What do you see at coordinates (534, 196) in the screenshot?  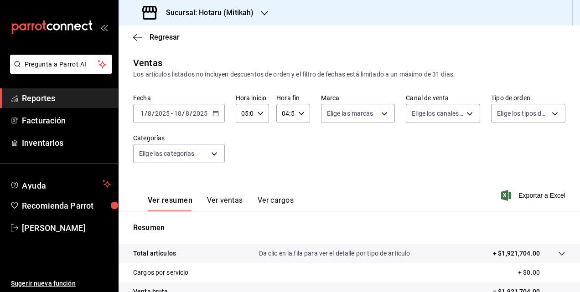 I see `button: Exportar a Excel` at bounding box center [534, 196].